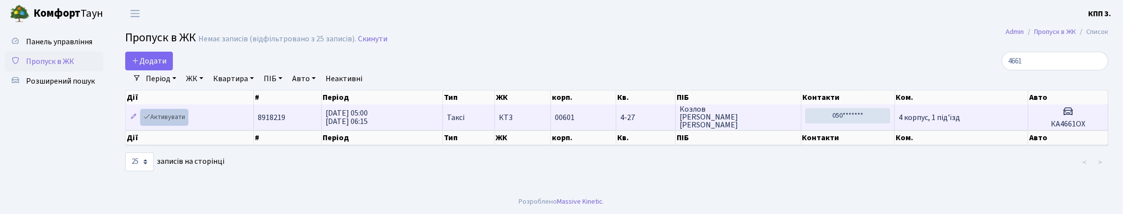 The width and height of the screenshot is (1123, 214). I want to click on img: logo.png, so click(20, 14).